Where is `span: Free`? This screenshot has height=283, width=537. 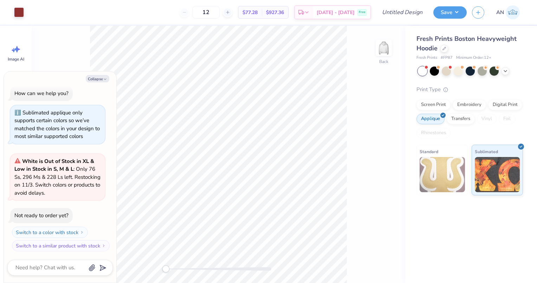
span: Free is located at coordinates (362, 12).